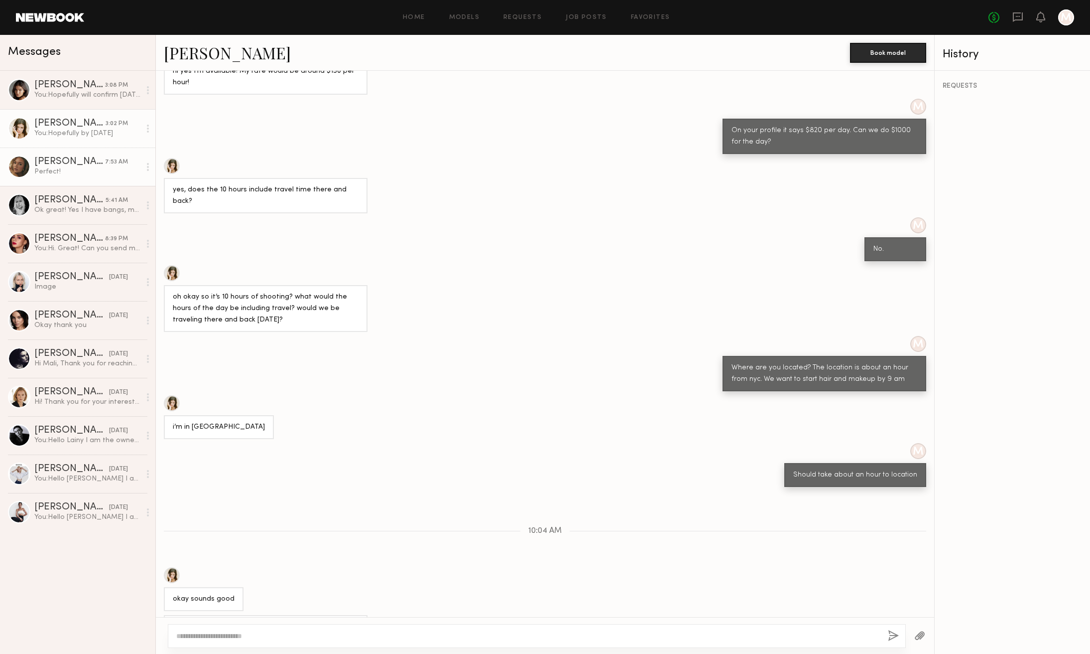  What do you see at coordinates (888, 53) in the screenshot?
I see `button: Book model` at bounding box center [888, 53].